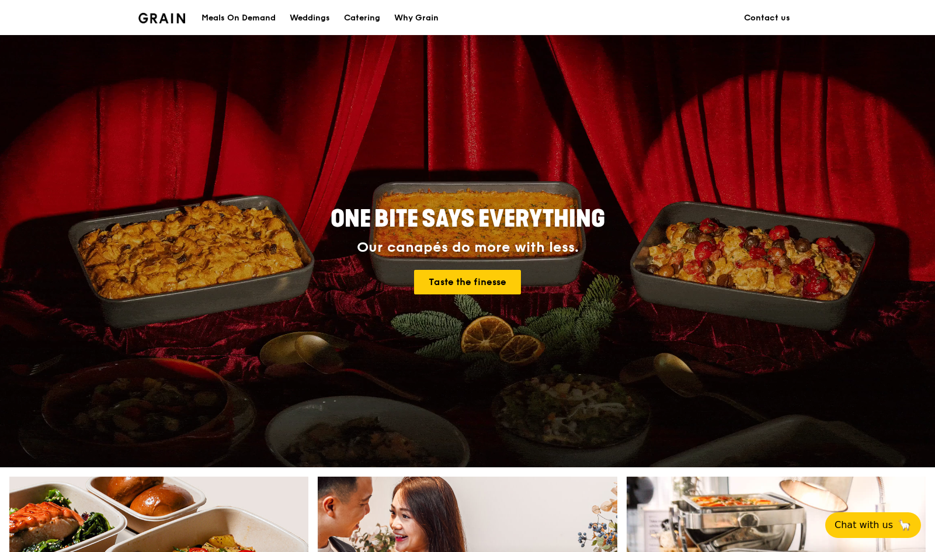  What do you see at coordinates (162, 18) in the screenshot?
I see `img: Grain` at bounding box center [162, 18].